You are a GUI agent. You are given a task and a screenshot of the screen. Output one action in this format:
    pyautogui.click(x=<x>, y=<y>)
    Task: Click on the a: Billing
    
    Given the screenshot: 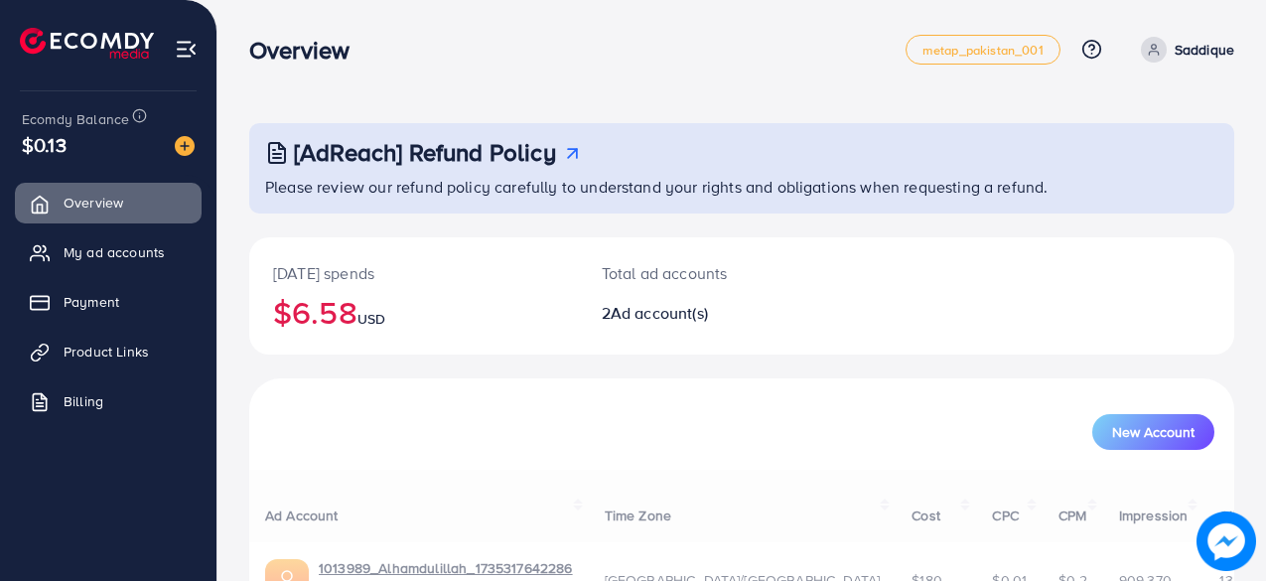 What is the action you would take?
    pyautogui.click(x=108, y=401)
    